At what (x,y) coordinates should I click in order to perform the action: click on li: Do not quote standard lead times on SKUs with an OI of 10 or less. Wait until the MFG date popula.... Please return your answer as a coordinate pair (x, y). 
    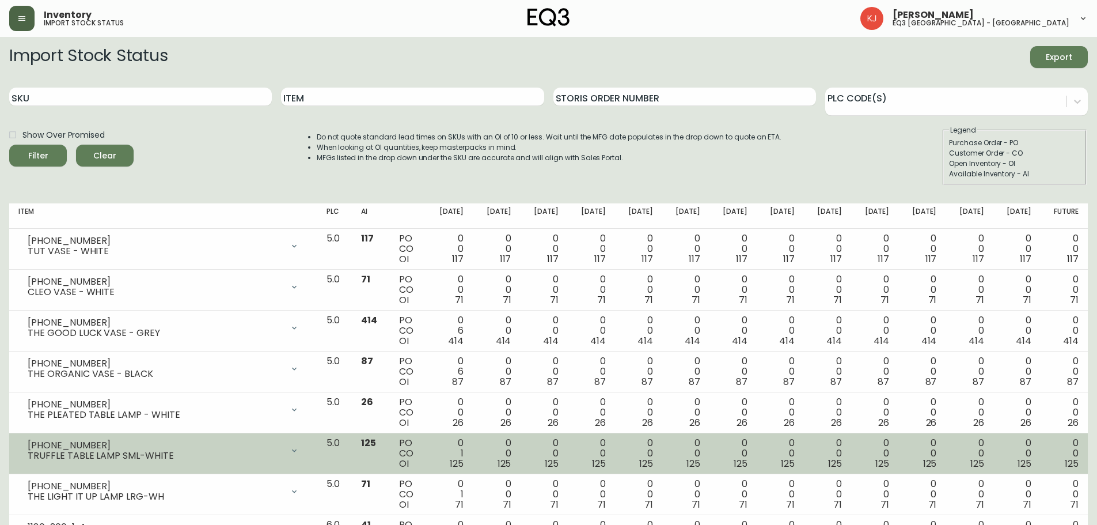
    Looking at the image, I should click on (550, 137).